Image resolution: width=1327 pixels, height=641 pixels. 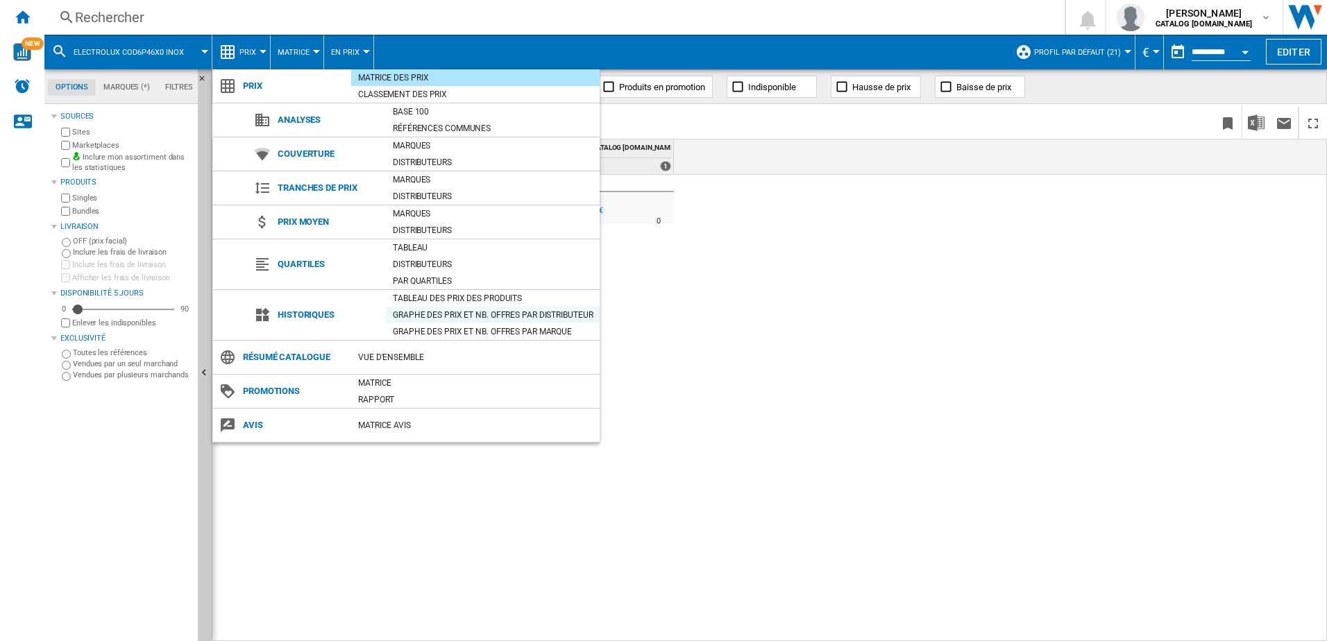 What do you see at coordinates (328, 120) in the screenshot?
I see `span: Analyses` at bounding box center [328, 120].